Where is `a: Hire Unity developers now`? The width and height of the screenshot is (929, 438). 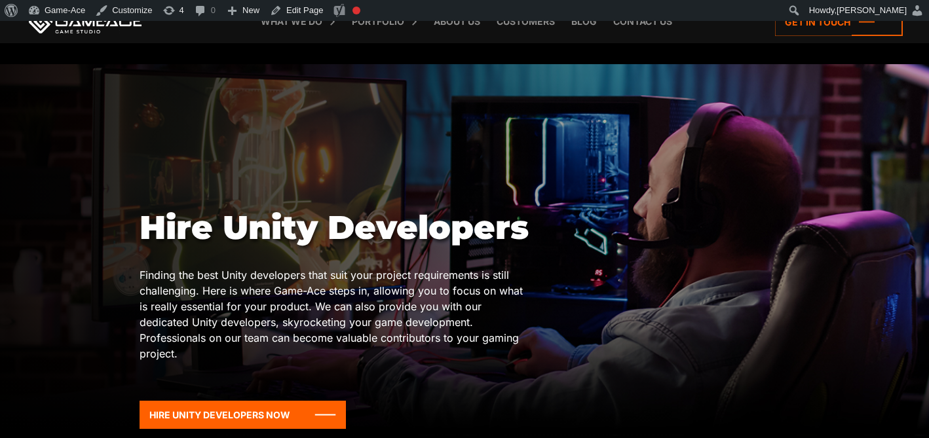 a: Hire Unity developers now is located at coordinates (242, 415).